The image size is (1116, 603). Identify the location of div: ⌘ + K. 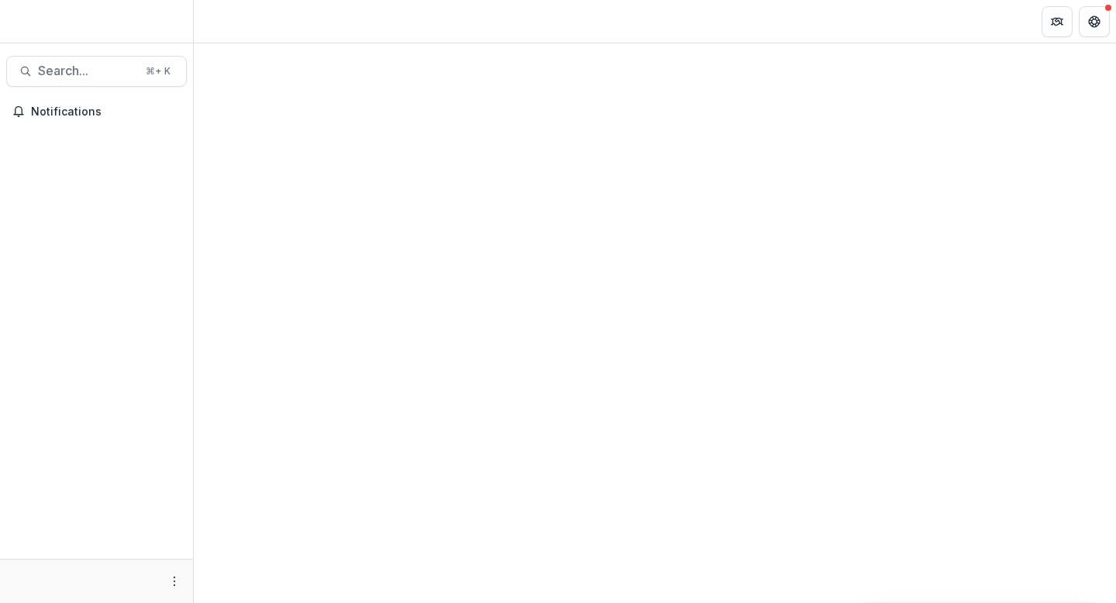
(158, 71).